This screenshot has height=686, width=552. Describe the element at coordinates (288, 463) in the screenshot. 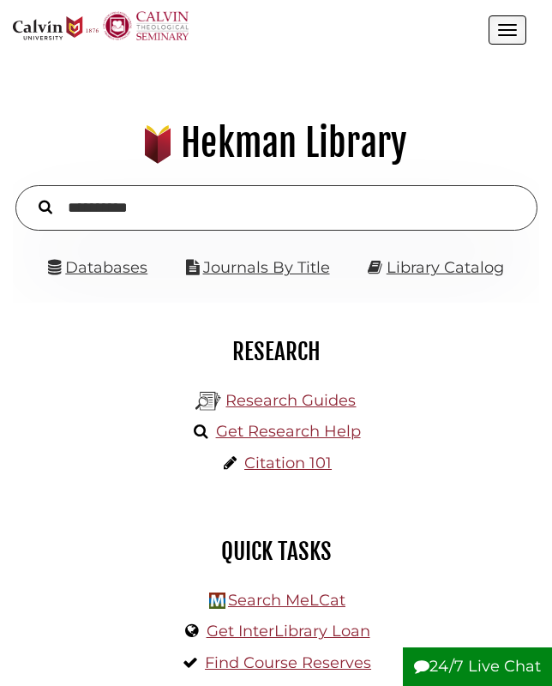

I see `a: Citation 101` at that location.